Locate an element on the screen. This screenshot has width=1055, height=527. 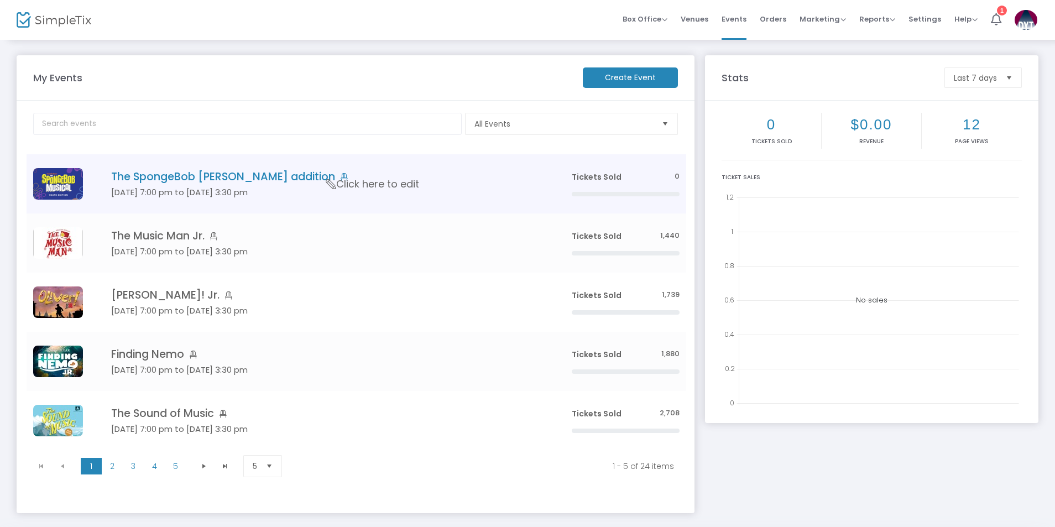
h4: Finding Nemo is located at coordinates (325, 354).